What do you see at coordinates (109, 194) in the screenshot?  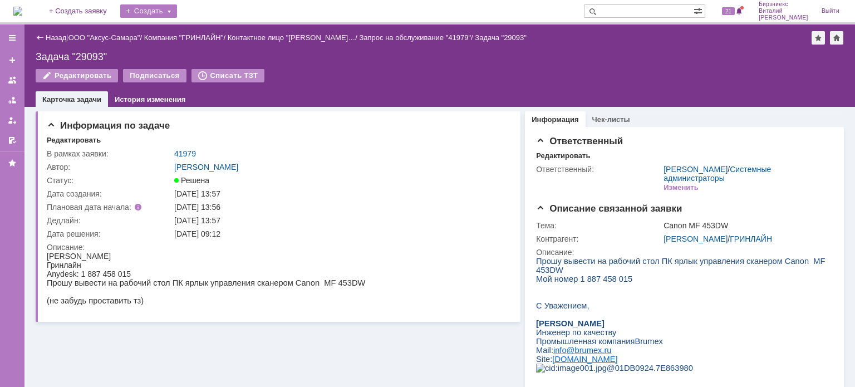 I see `div: Дата создания:` at bounding box center [109, 194].